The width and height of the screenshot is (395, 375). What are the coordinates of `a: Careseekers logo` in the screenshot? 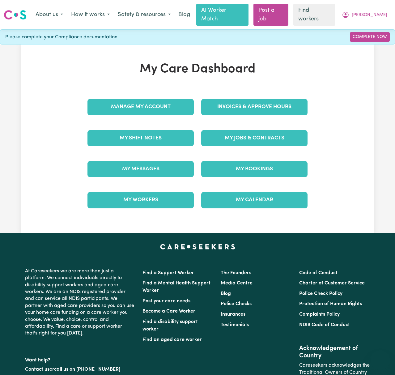 It's located at (15, 15).